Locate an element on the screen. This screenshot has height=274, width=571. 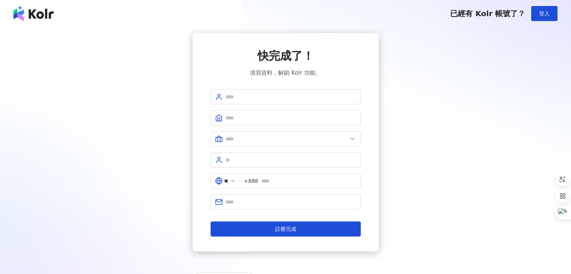
span: 註冊完成 is located at coordinates (286, 229).